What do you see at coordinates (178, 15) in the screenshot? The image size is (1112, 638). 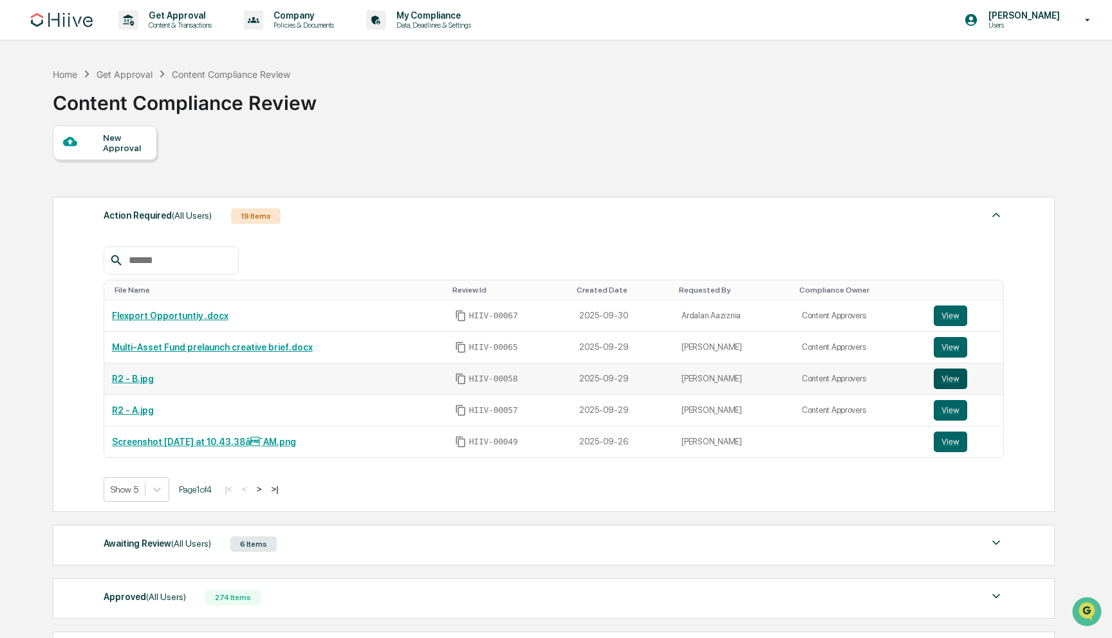 I see `p: Get Approval` at bounding box center [178, 15].